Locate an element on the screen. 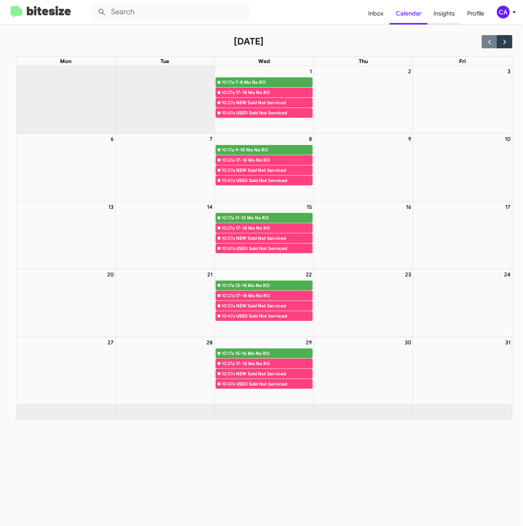  div: 7-8 Mo No RO is located at coordinates (274, 82).